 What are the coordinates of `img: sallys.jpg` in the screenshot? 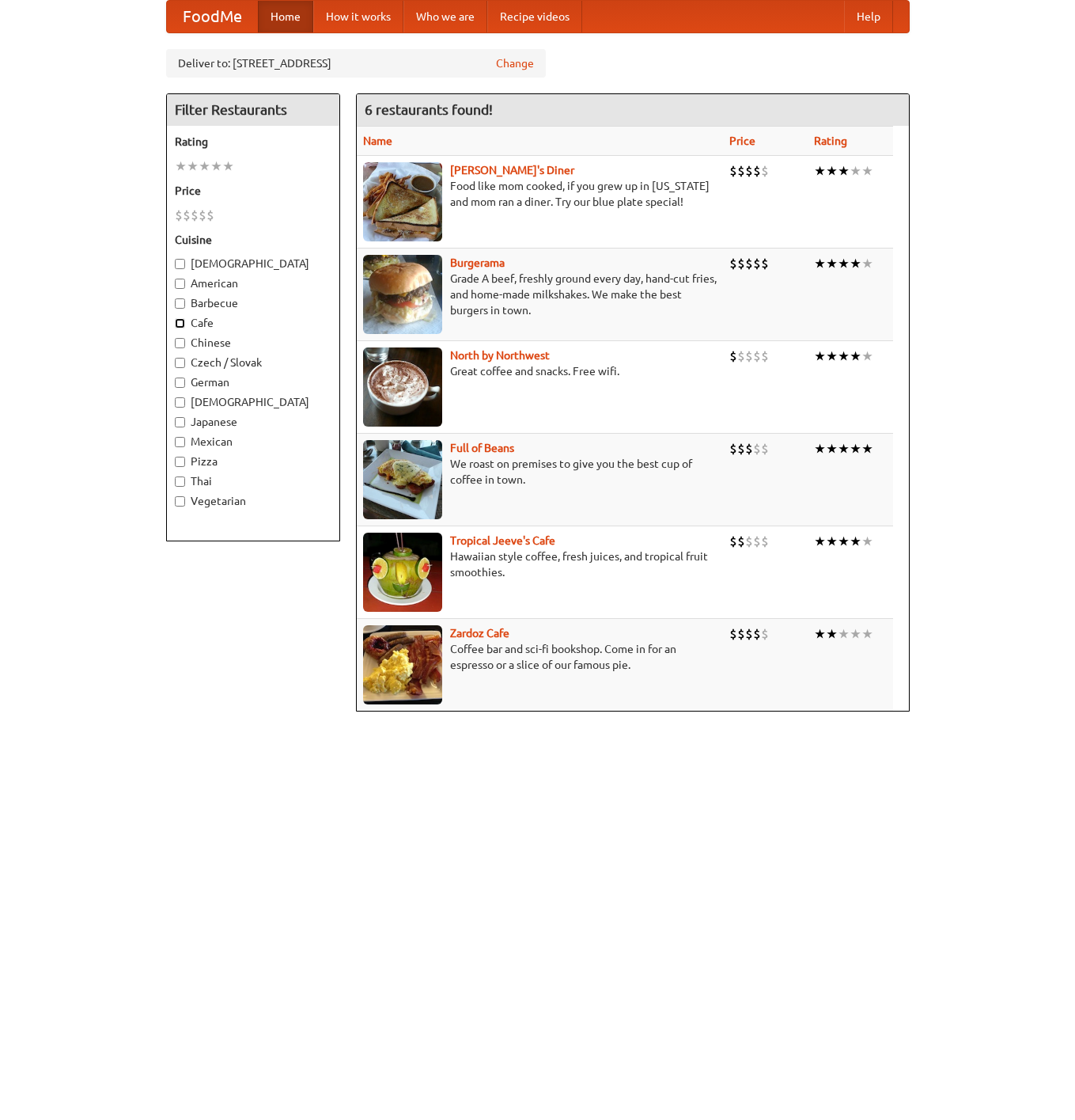 It's located at (403, 202).